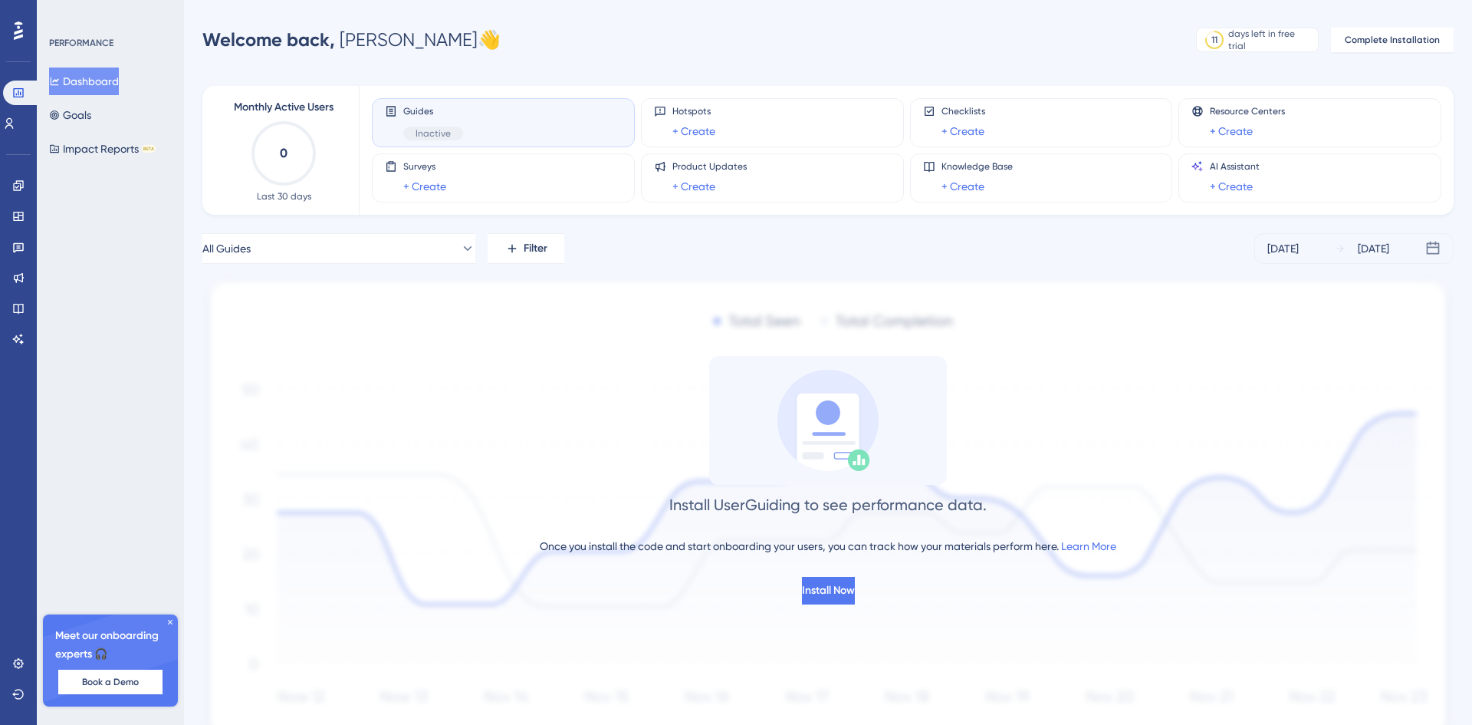 The width and height of the screenshot is (1472, 725). I want to click on span: Checklists, so click(963, 111).